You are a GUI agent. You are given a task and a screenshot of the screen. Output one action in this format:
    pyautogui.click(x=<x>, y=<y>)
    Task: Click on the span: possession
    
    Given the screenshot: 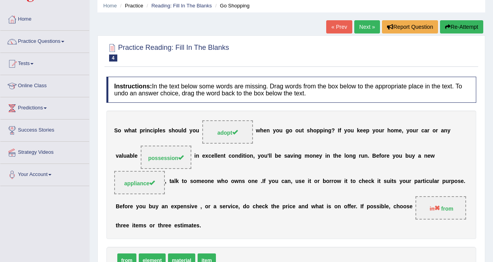 What is the action you would take?
    pyautogui.click(x=165, y=158)
    